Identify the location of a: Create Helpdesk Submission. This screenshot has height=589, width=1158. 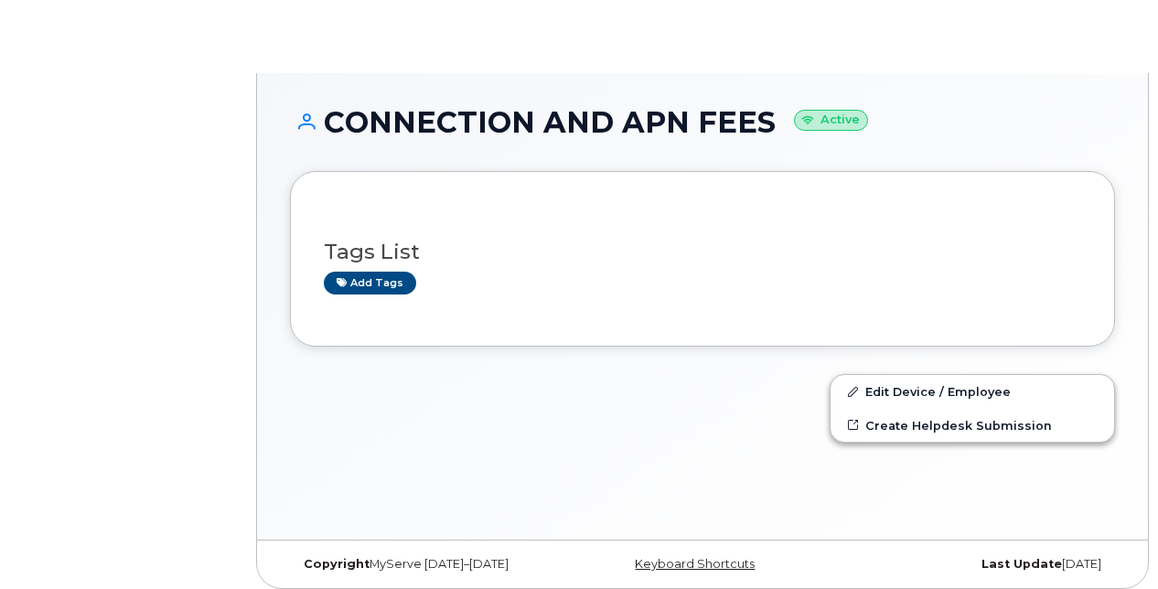
(972, 425).